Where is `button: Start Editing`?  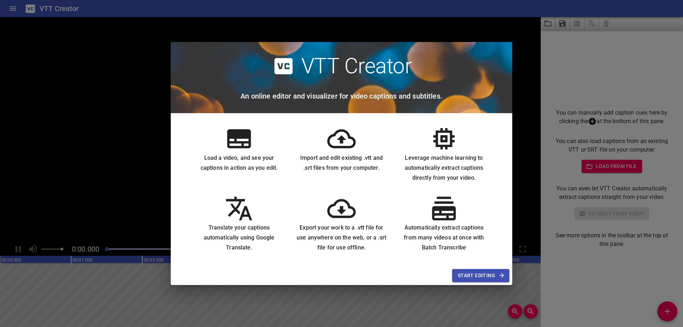 button: Start Editing is located at coordinates (481, 275).